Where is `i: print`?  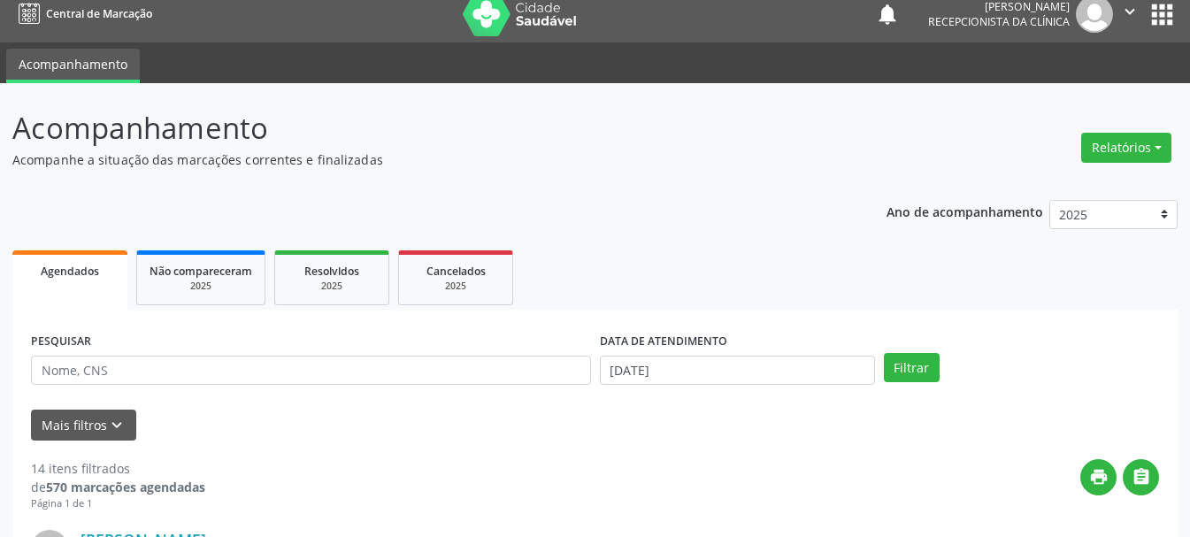 i: print is located at coordinates (1099, 477).